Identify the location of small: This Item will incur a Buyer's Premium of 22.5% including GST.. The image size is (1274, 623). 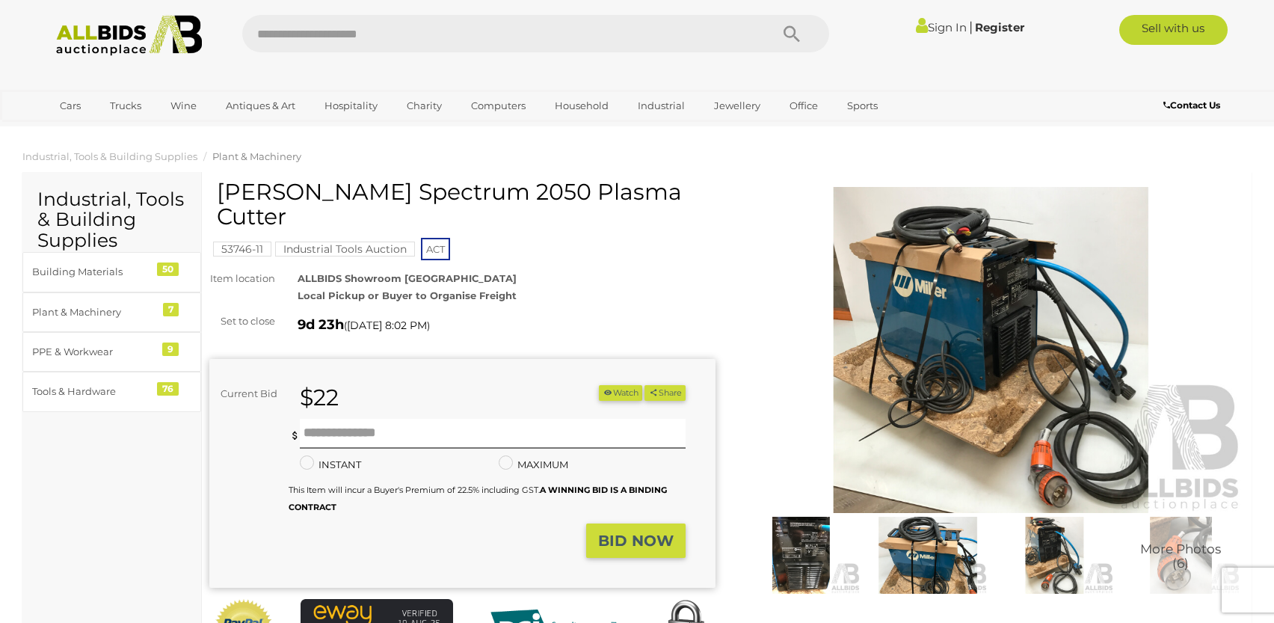
(478, 498).